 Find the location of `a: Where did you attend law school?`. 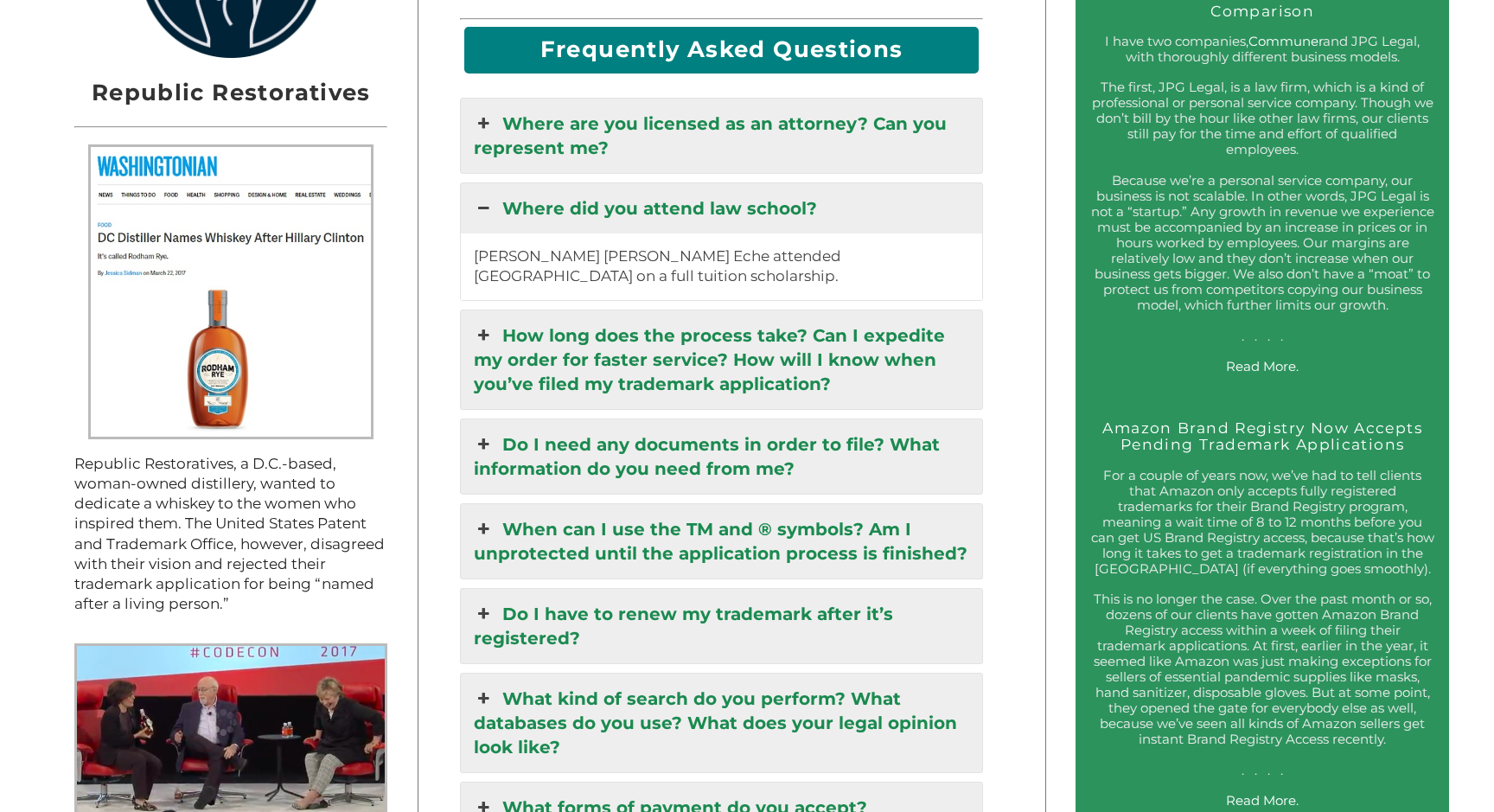

a: Where did you attend law school? is located at coordinates (721, 209).